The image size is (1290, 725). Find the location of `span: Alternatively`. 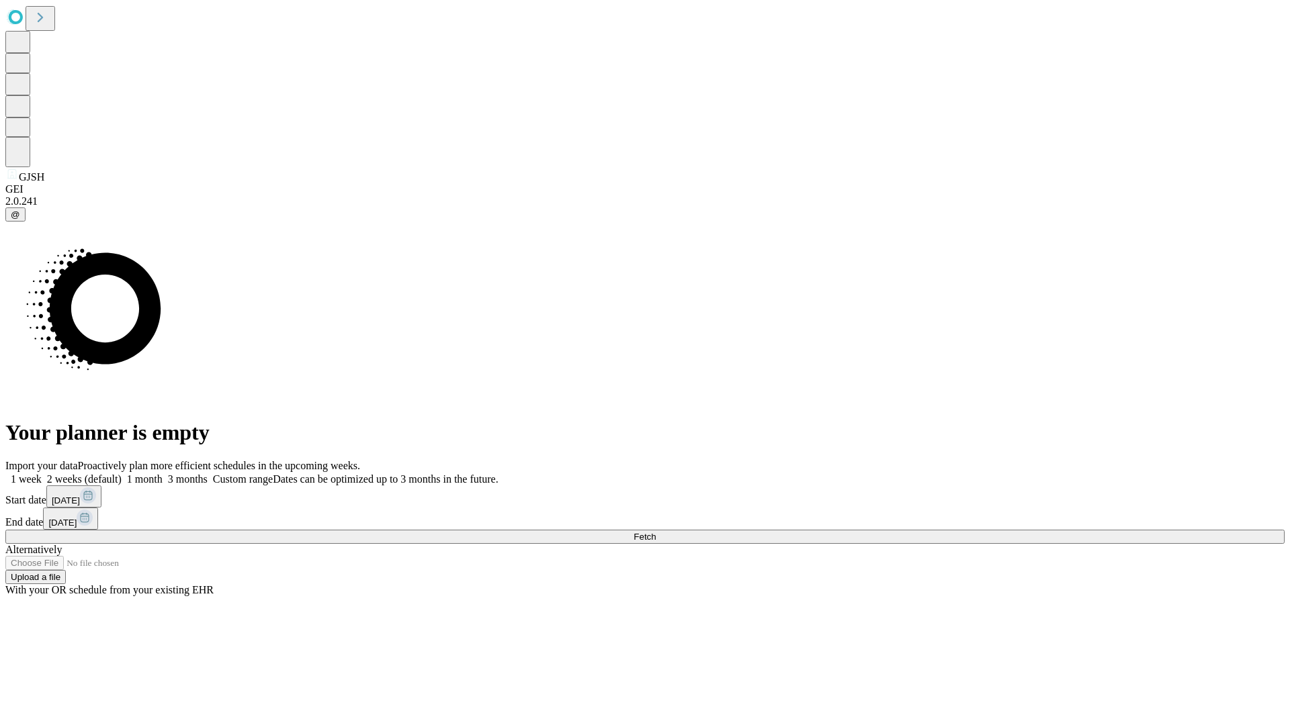

span: Alternatively is located at coordinates (34, 549).